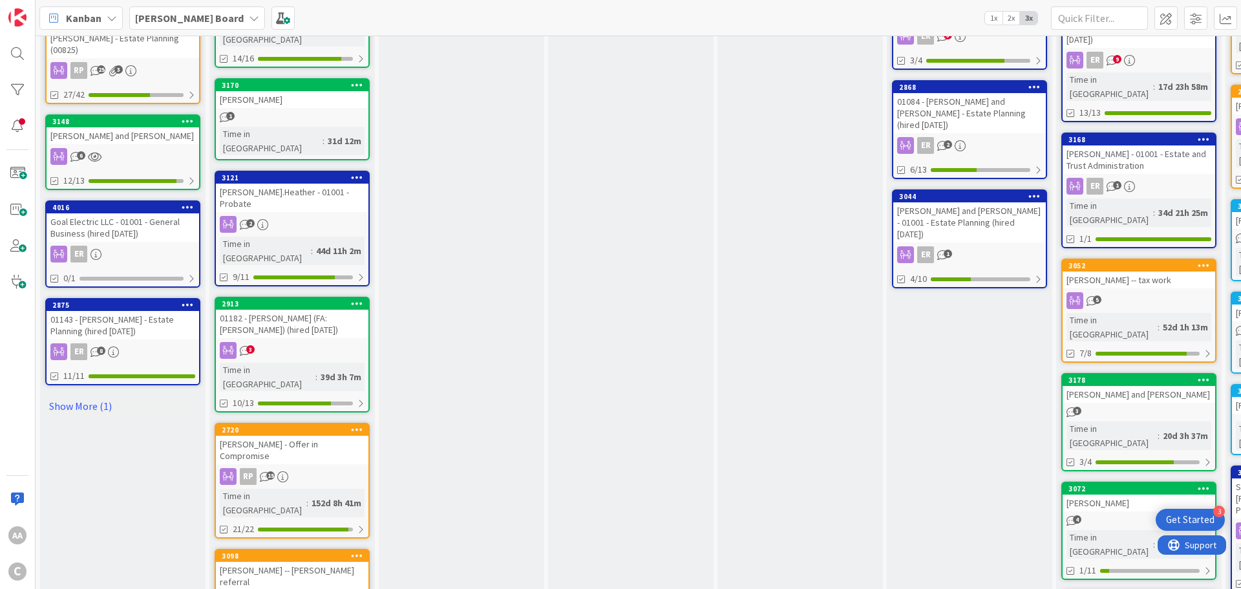 The width and height of the screenshot is (1241, 589). I want to click on div: 3178, so click(1142, 380).